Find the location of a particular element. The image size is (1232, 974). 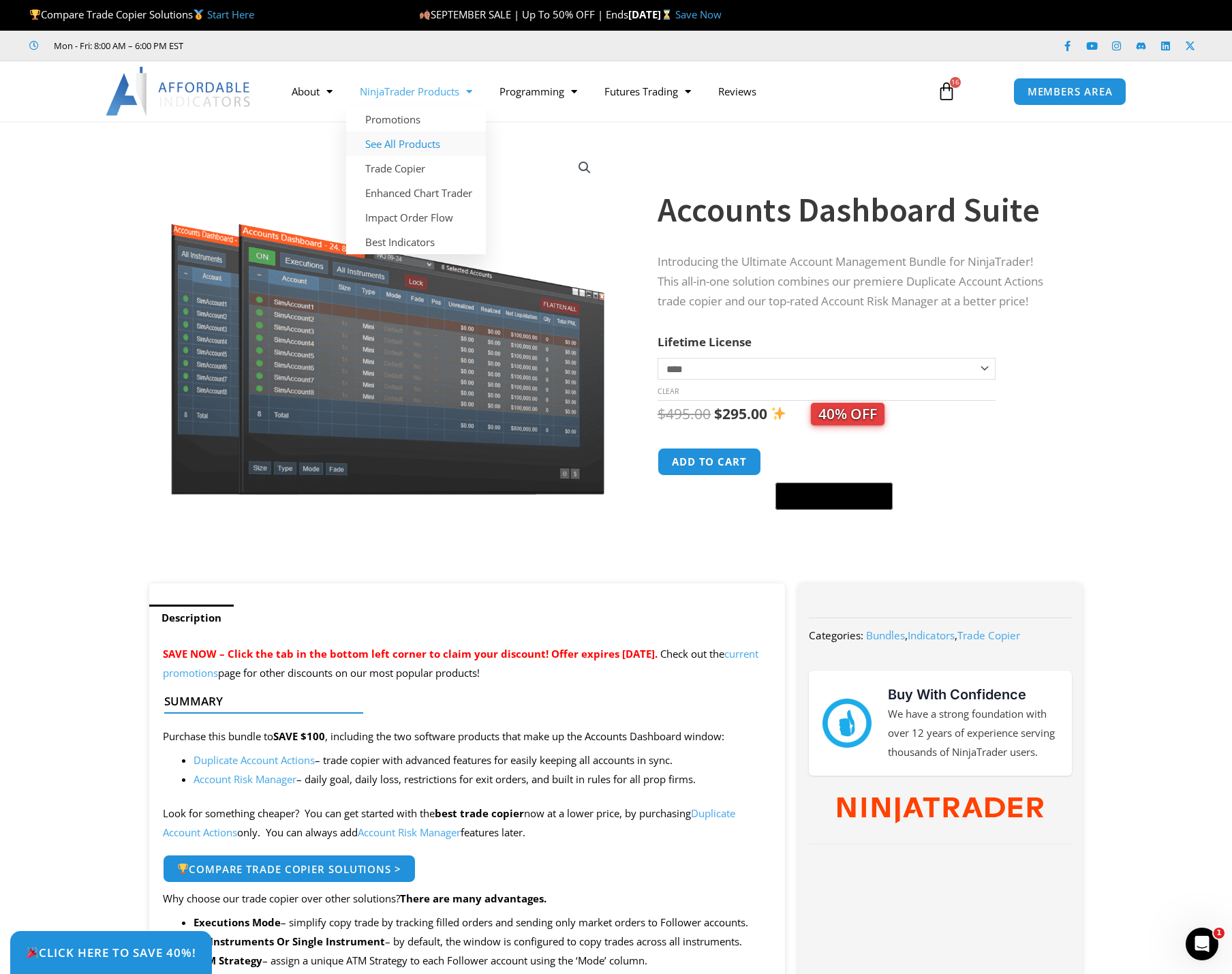

a: About is located at coordinates (312, 92).